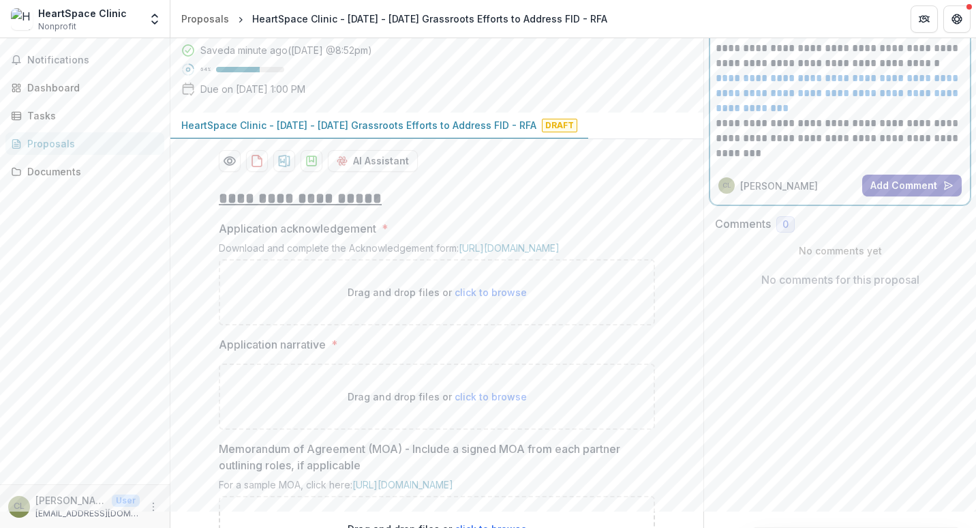 This screenshot has height=528, width=976. I want to click on button: More, so click(153, 507).